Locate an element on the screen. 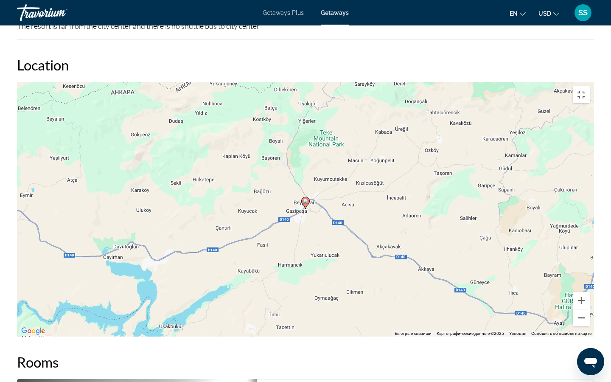 This screenshot has width=611, height=382. a: Travorium is located at coordinates (59, 13).